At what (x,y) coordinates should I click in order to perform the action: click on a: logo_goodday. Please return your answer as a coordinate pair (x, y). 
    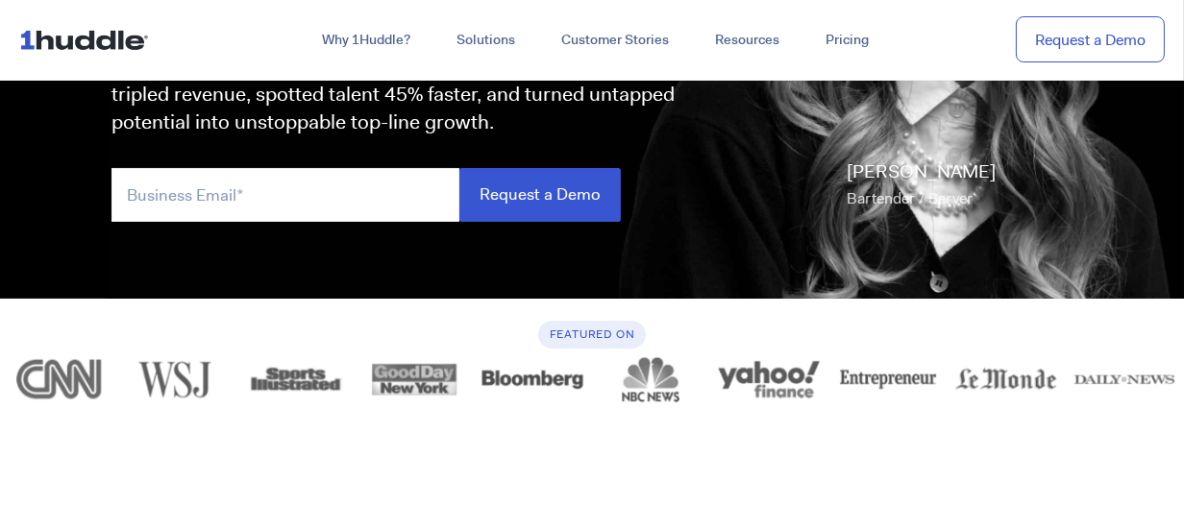
    Looking at the image, I should click on (413, 380).